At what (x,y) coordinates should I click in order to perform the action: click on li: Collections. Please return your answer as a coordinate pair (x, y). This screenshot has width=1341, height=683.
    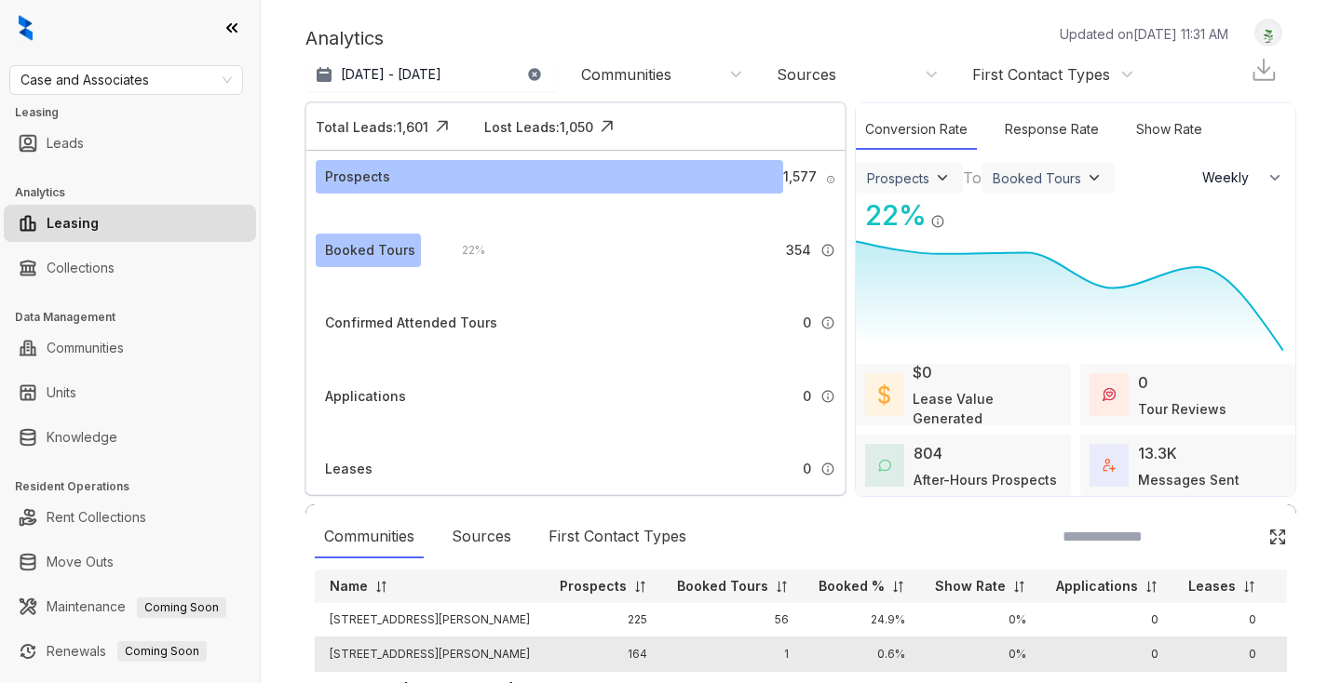
    Looking at the image, I should click on (129, 268).